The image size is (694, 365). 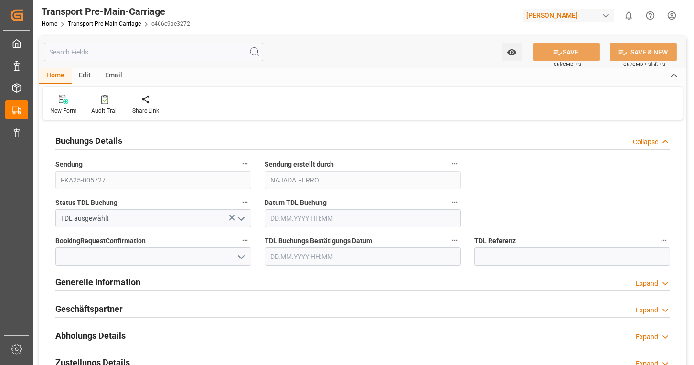 What do you see at coordinates (567, 64) in the screenshot?
I see `span: Ctrl/CMD + S` at bounding box center [567, 64].